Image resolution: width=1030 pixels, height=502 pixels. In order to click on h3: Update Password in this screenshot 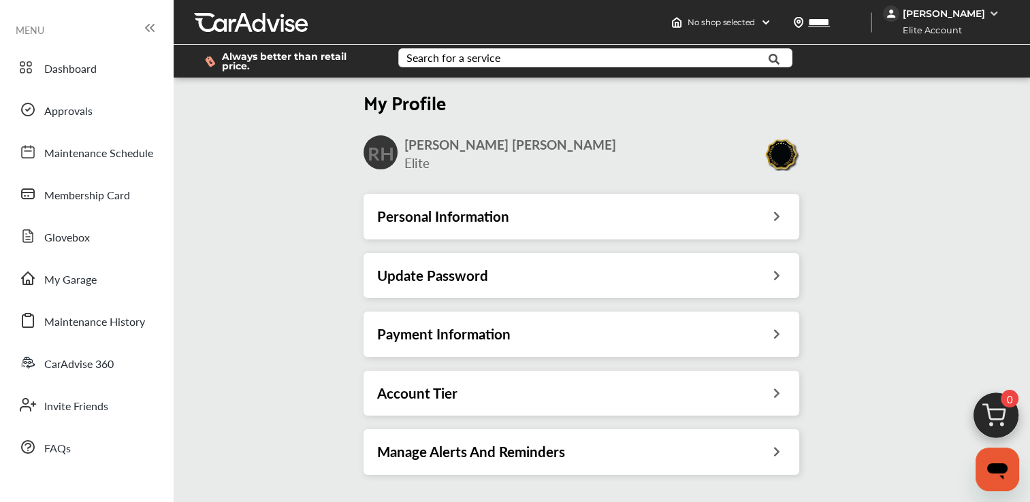, I will do `click(432, 276)`.